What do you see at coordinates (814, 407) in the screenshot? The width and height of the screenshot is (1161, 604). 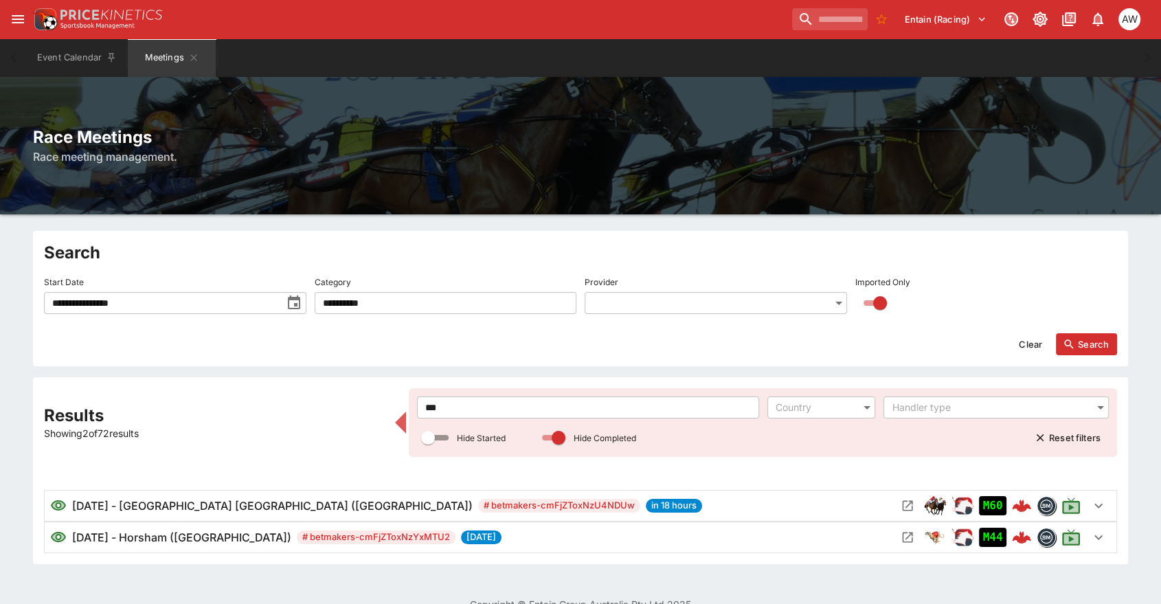 I see `div: Country` at bounding box center [814, 407].